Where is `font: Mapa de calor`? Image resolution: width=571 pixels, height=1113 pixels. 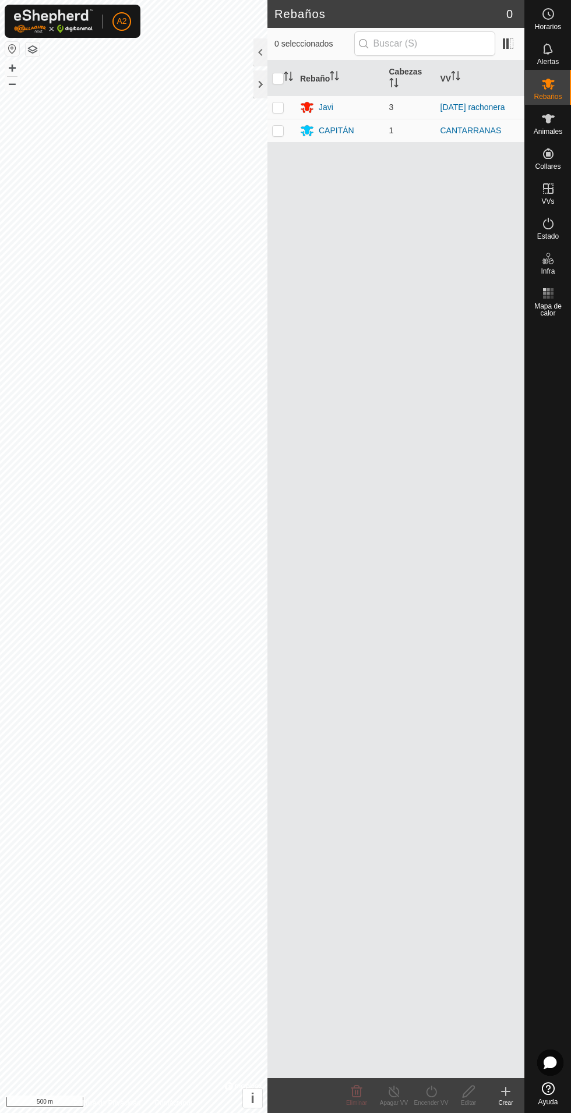 font: Mapa de calor is located at coordinates (547, 310).